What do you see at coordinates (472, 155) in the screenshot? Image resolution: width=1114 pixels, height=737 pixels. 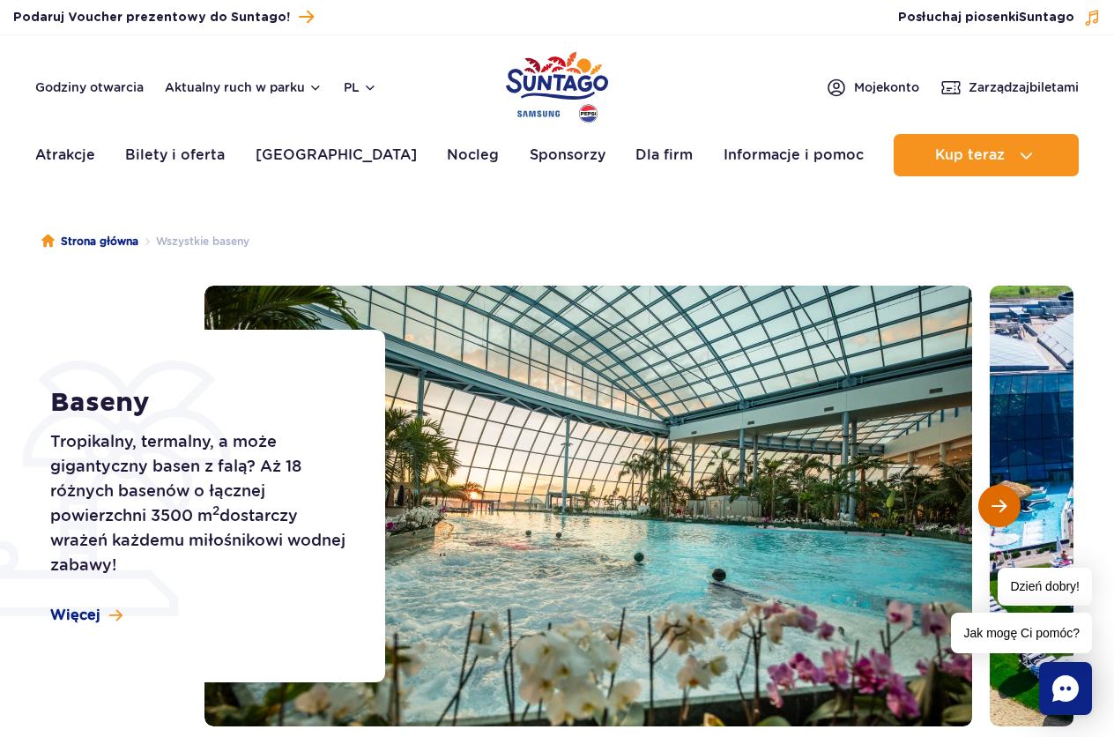 I see `a: Nocleg` at bounding box center [472, 155].